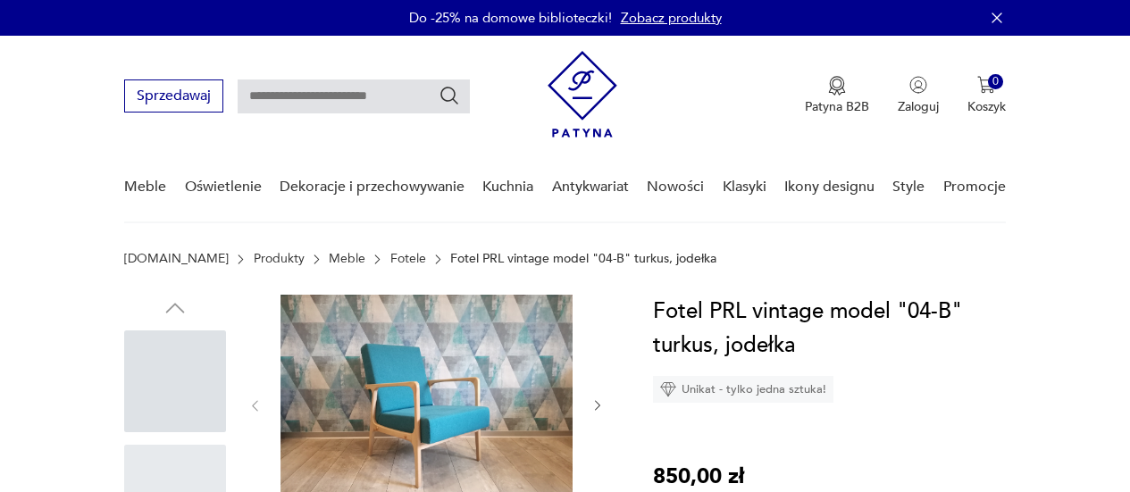 The height and width of the screenshot is (492, 1130). Describe the element at coordinates (986, 85) in the screenshot. I see `img: Ikona koszyka` at that location.